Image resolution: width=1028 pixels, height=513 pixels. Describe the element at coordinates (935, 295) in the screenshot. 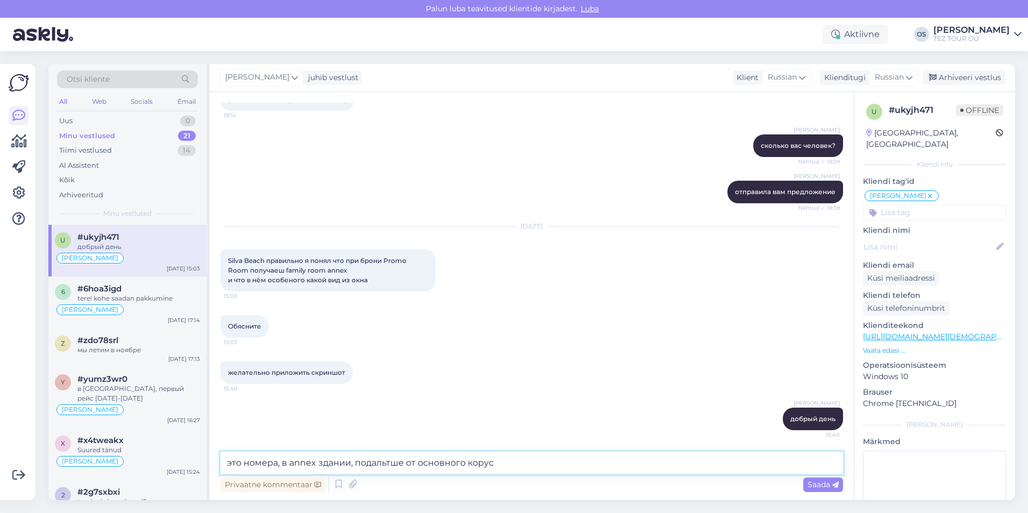

I see `p: Kliendi telefon` at that location.